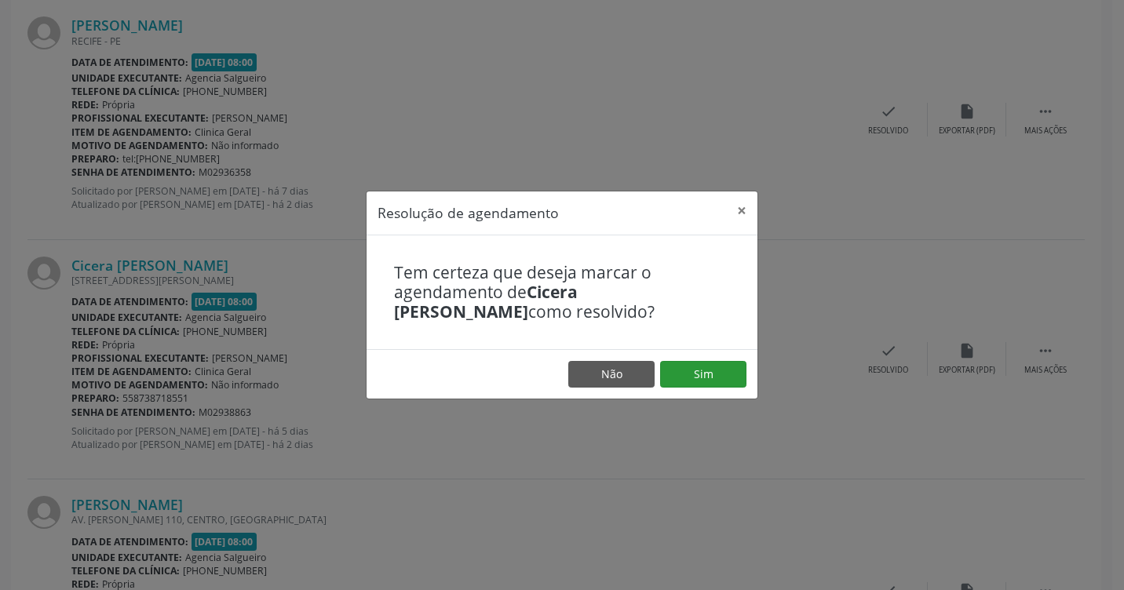 The image size is (1124, 590). Describe the element at coordinates (562, 293) in the screenshot. I see `h4: Tem certeza que deseja marcar o agendamento de como resolvido?` at that location.